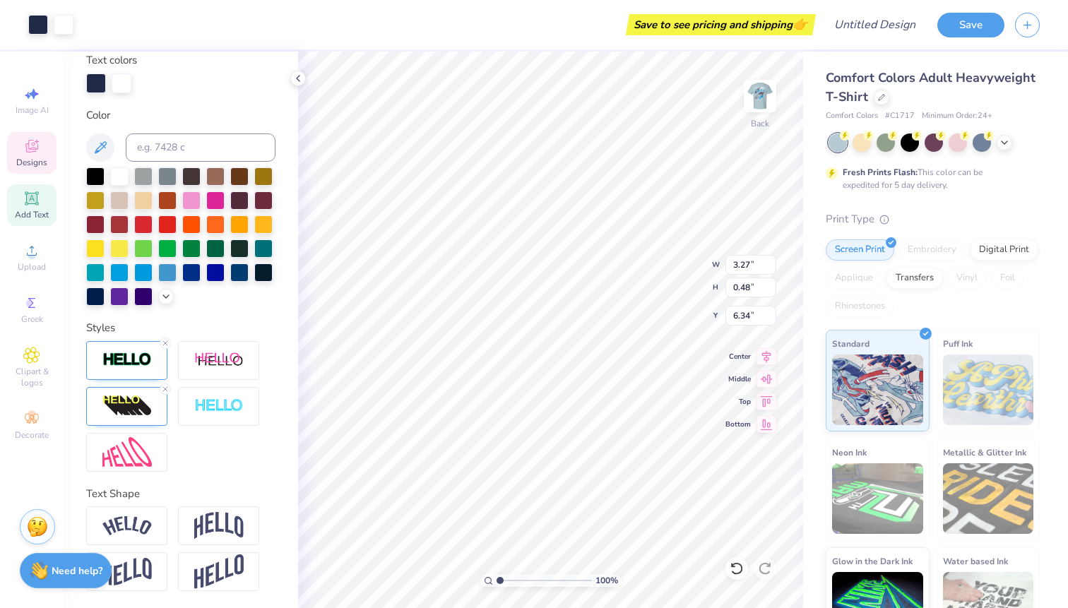 Image resolution: width=1068 pixels, height=608 pixels. I want to click on img: Free Distort, so click(127, 452).